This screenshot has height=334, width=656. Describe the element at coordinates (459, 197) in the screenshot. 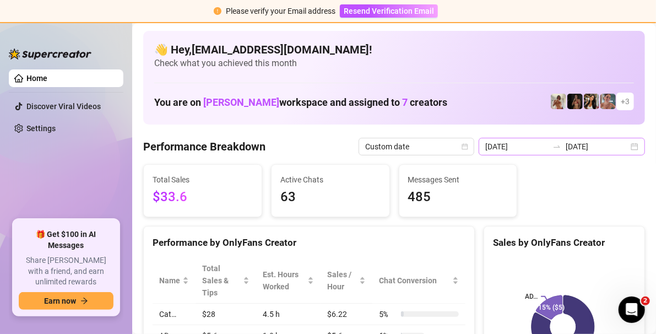

I see `span: 485` at that location.